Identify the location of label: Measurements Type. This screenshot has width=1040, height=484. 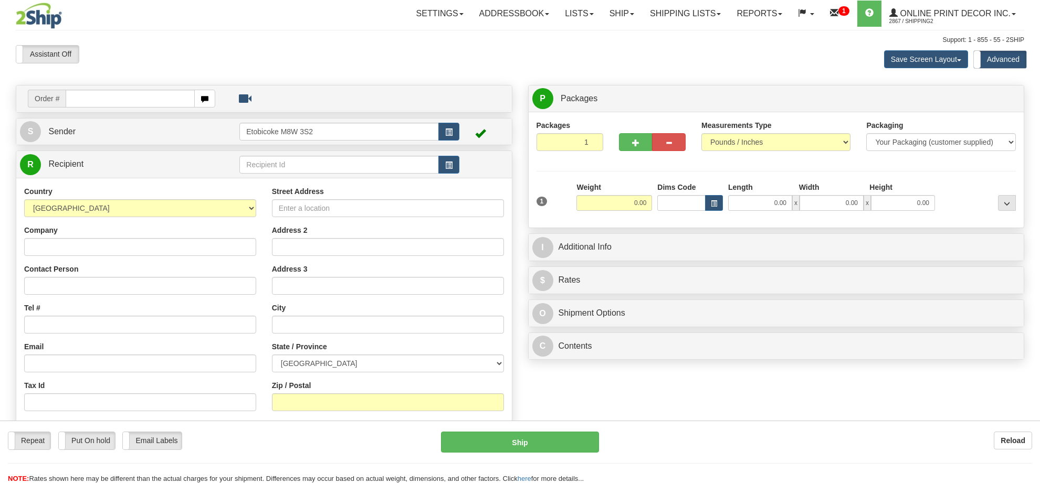
(736, 125).